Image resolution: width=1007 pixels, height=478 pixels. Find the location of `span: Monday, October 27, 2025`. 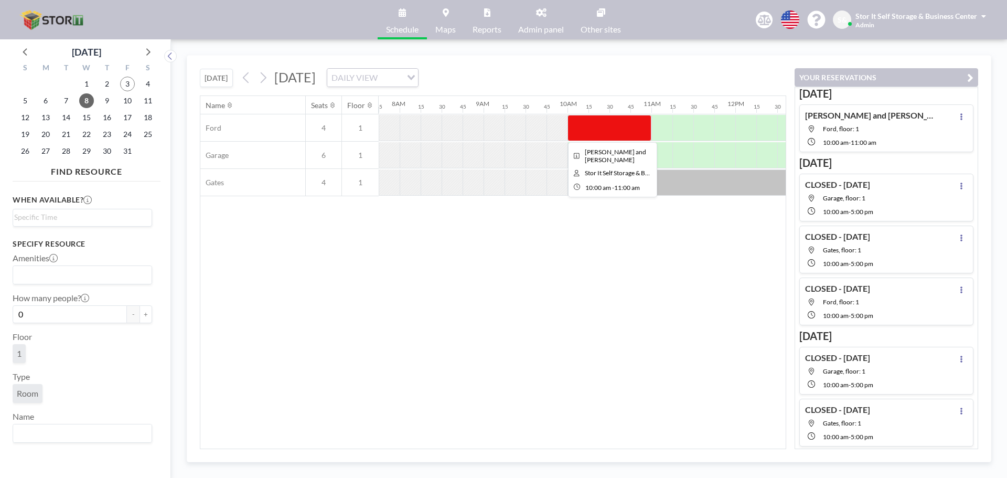

span: Monday, October 27, 2025 is located at coordinates (46, 151).